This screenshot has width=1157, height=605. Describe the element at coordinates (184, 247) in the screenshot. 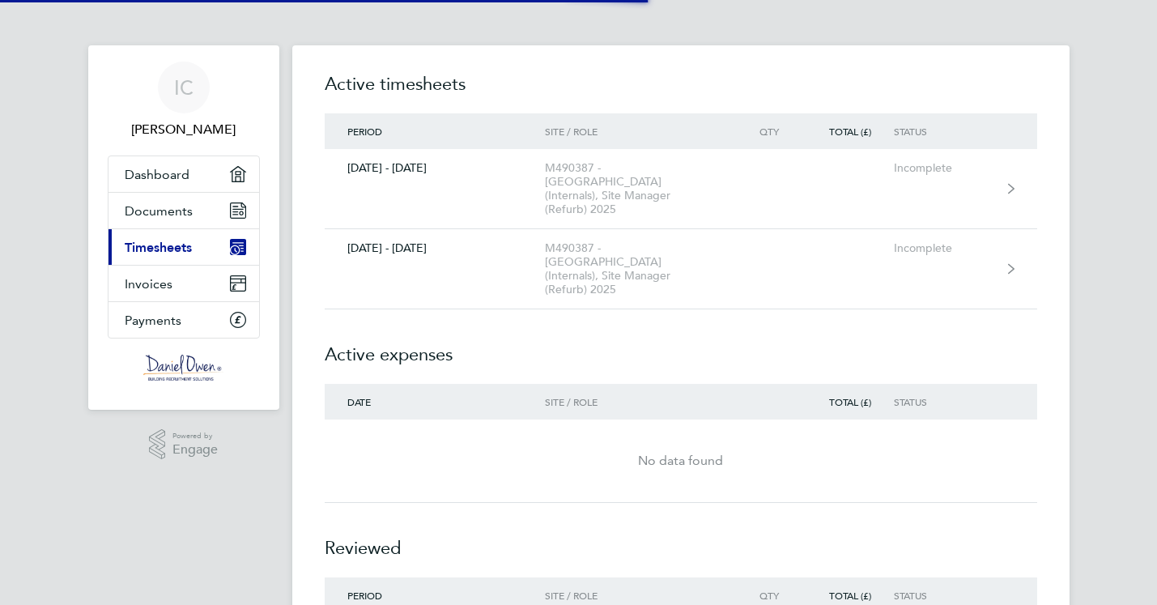

I see `a: Timesheets` at that location.